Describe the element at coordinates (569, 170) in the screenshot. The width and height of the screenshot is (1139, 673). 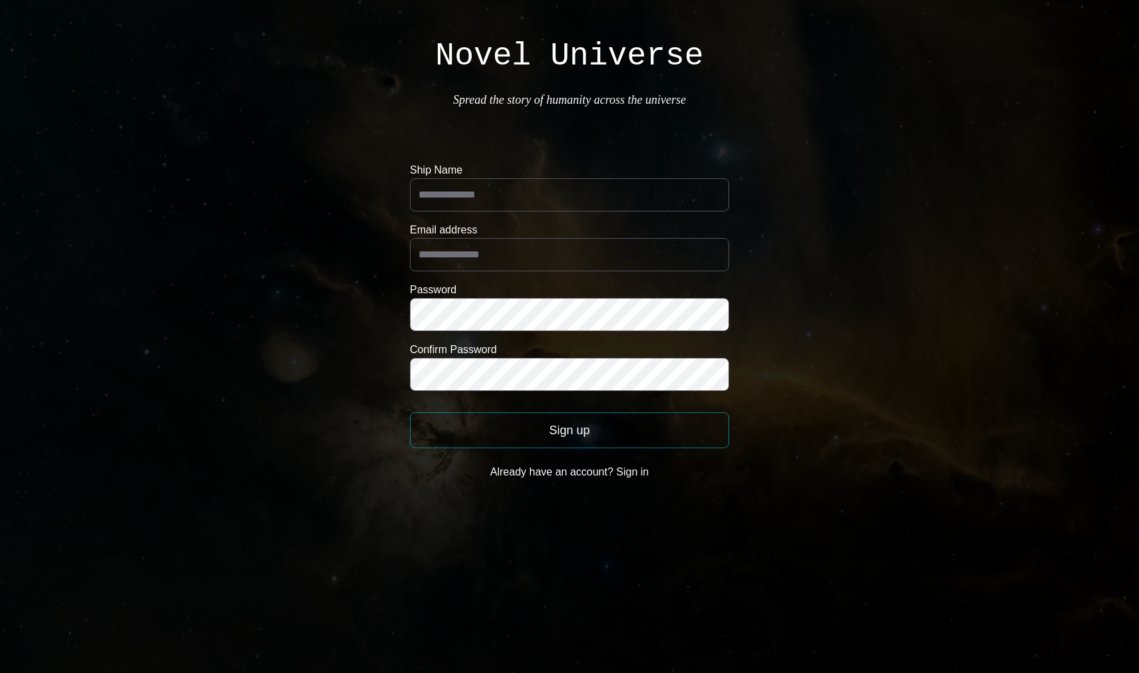
I see `label: Ship Name` at that location.